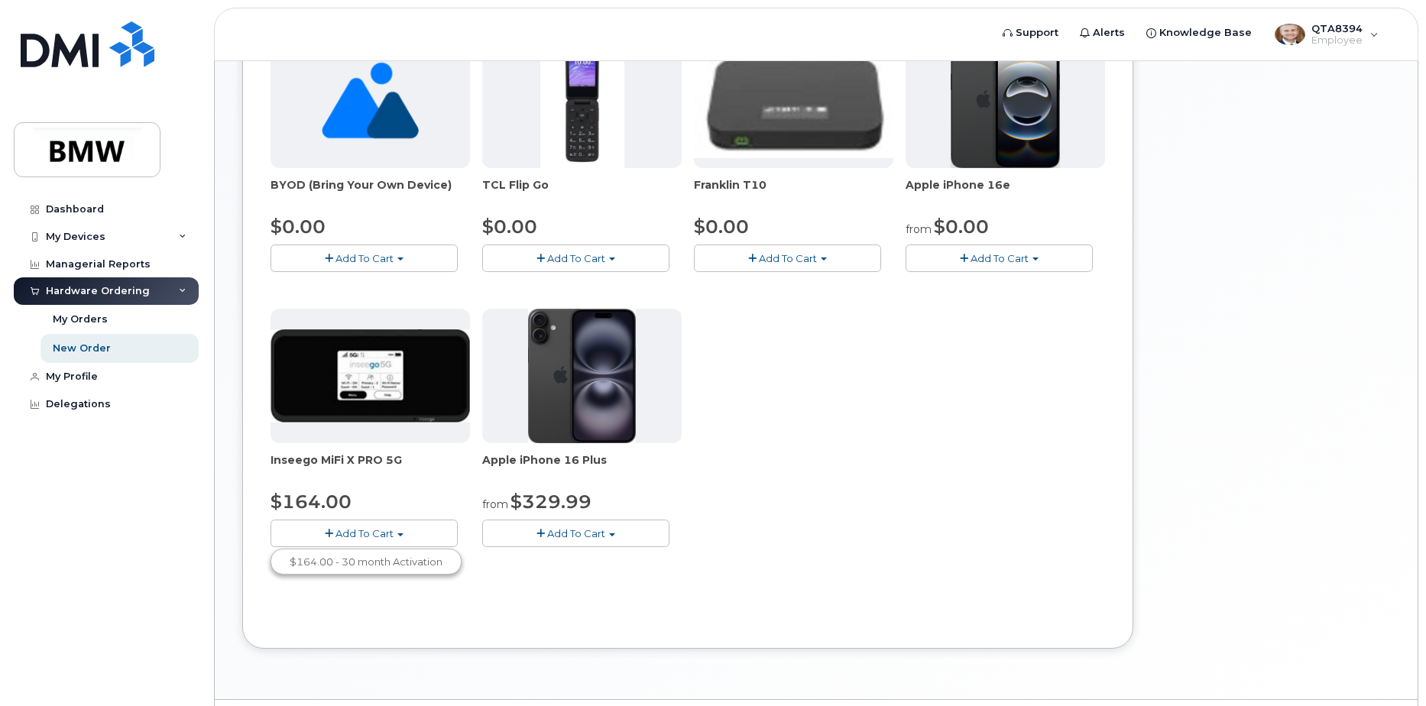 This screenshot has height=706, width=1426. Describe the element at coordinates (1005, 101) in the screenshot. I see `img: iphone16e.png` at that location.